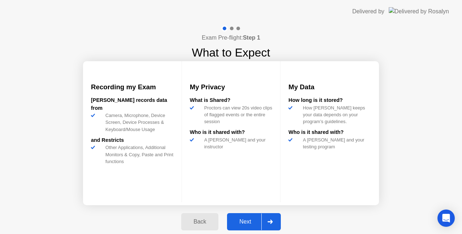 Image resolution: width=462 pixels, height=234 pixels. I want to click on h4: Exam Pre-flight:, so click(231, 38).